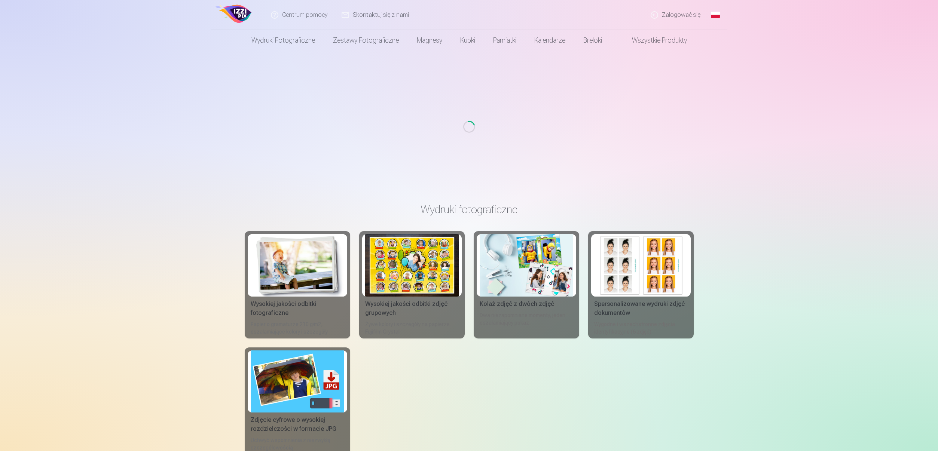 Image resolution: width=938 pixels, height=451 pixels. Describe the element at coordinates (297, 382) in the screenshot. I see `img: Zdjęcie cyfrowe o wysokiej rozdzielczości w formacie JPG` at that location.